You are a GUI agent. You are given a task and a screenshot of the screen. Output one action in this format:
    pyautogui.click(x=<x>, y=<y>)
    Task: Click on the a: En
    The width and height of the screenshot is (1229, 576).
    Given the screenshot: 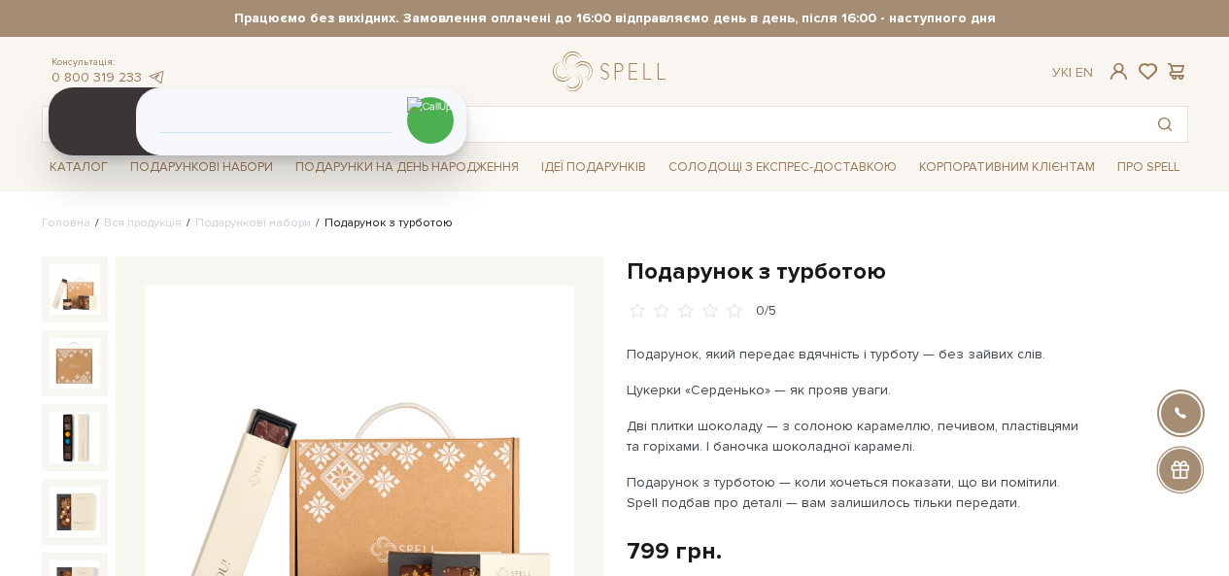 What is the action you would take?
    pyautogui.click(x=1084, y=72)
    